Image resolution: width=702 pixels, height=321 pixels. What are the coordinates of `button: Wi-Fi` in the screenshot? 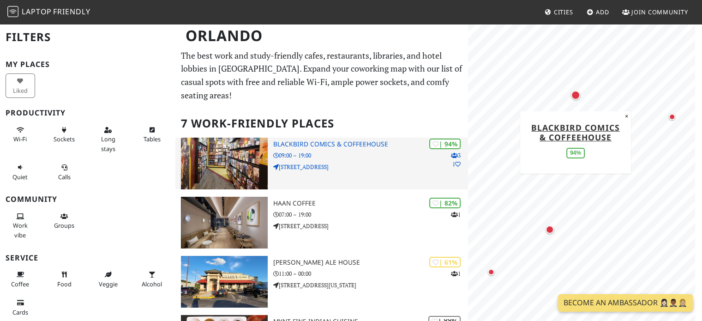 It's located at (20, 134).